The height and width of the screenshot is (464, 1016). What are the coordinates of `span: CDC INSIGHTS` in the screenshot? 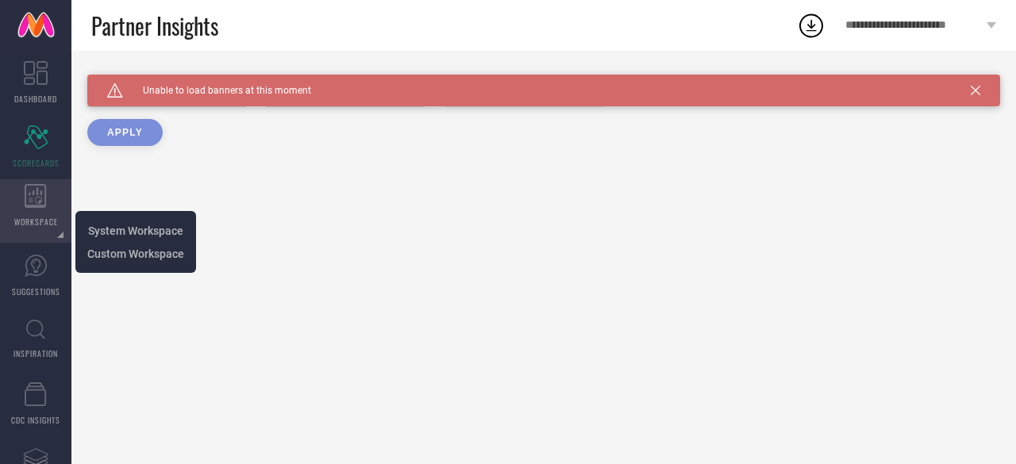 It's located at (36, 420).